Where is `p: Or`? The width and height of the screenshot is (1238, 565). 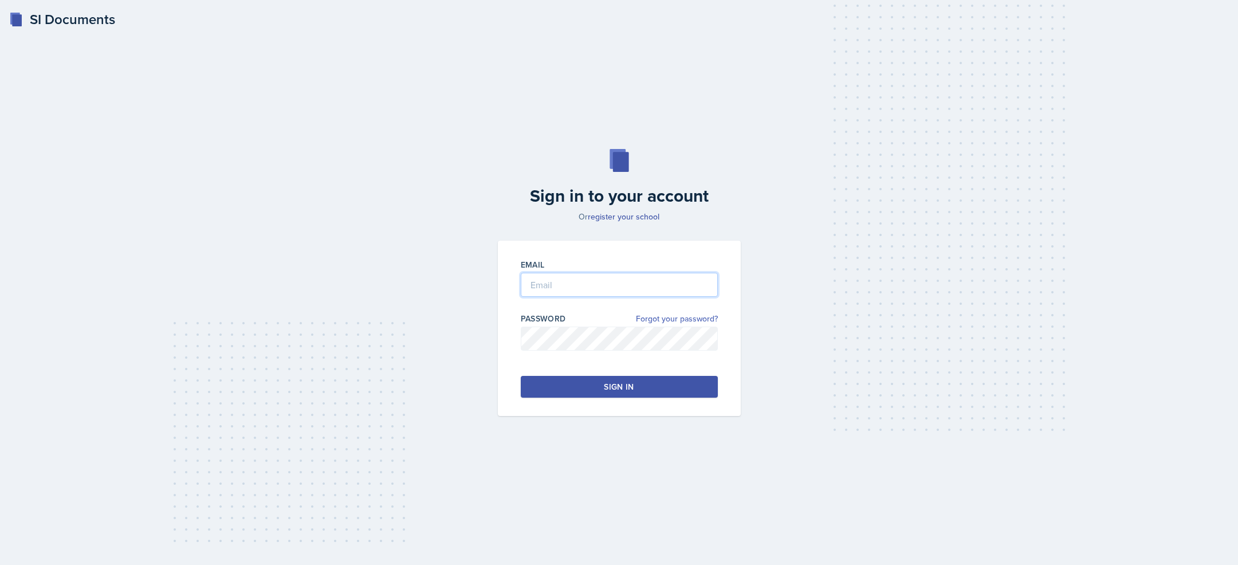
p: Or is located at coordinates (619, 217).